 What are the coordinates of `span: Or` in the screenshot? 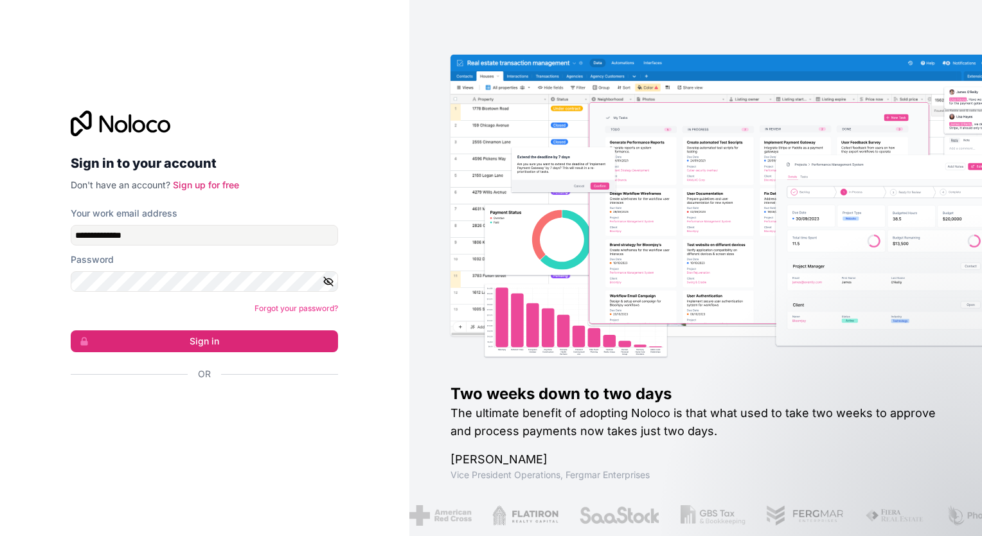 It's located at (204, 374).